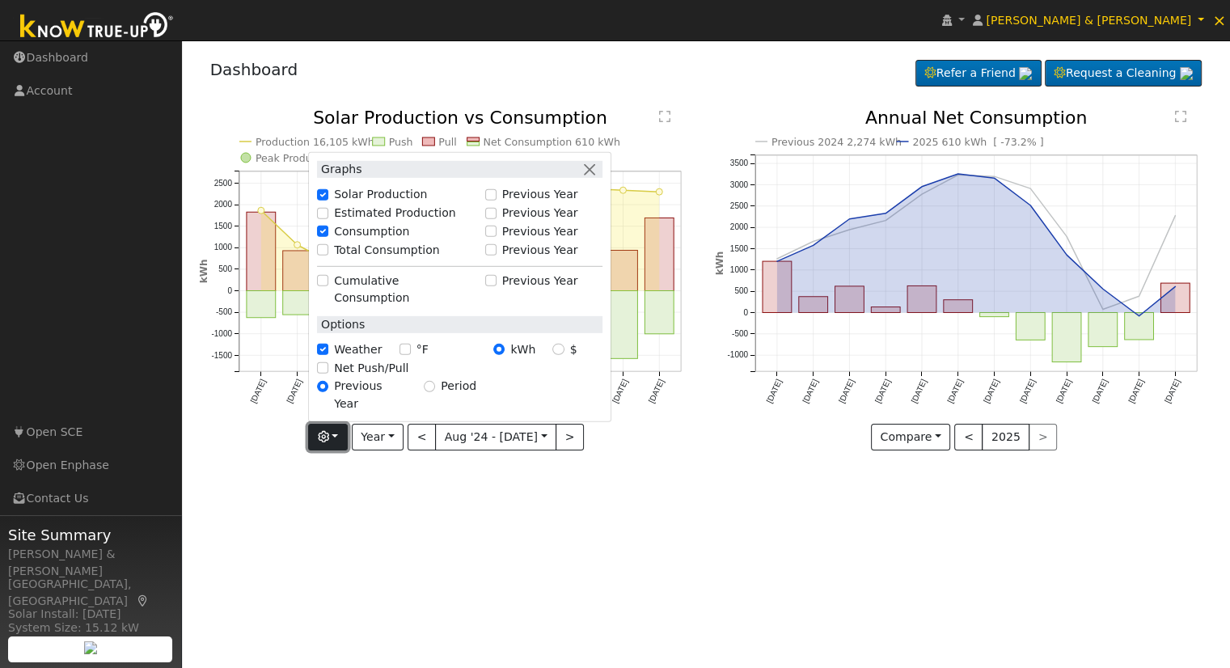 This screenshot has height=668, width=1230. Describe the element at coordinates (91, 535) in the screenshot. I see `span: Site Summary` at that location.